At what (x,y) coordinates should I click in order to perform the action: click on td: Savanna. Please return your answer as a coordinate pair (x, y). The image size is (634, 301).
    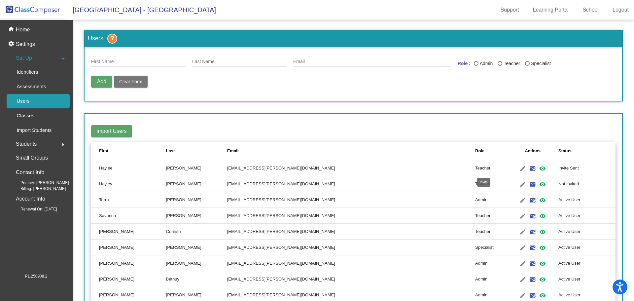
    Looking at the image, I should click on (129, 216).